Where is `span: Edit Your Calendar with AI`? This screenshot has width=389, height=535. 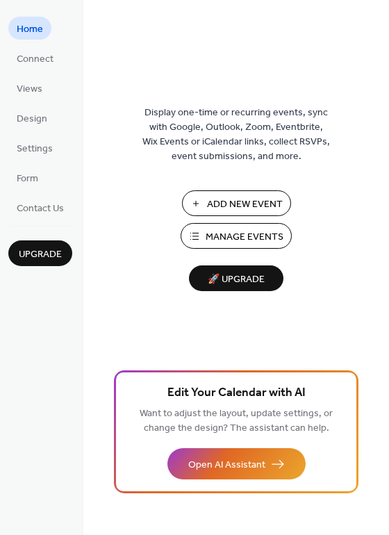 span: Edit Your Calendar with AI is located at coordinates (236, 393).